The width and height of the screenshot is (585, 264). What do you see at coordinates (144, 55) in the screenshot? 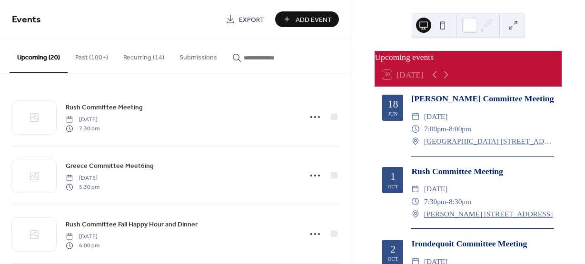
I see `button: Recurring (14)` at bounding box center [144, 55].